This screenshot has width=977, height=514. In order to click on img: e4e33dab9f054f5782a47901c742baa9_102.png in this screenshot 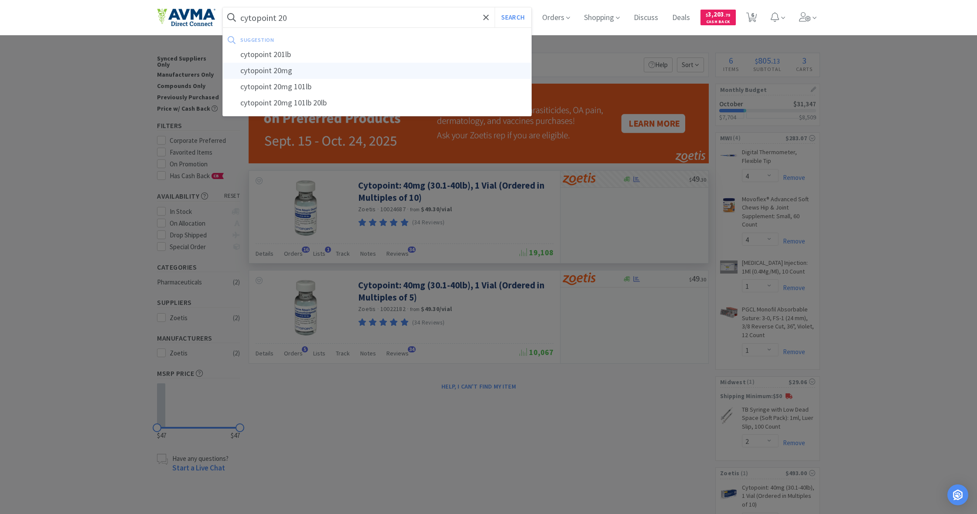, I will do `click(186, 17)`.